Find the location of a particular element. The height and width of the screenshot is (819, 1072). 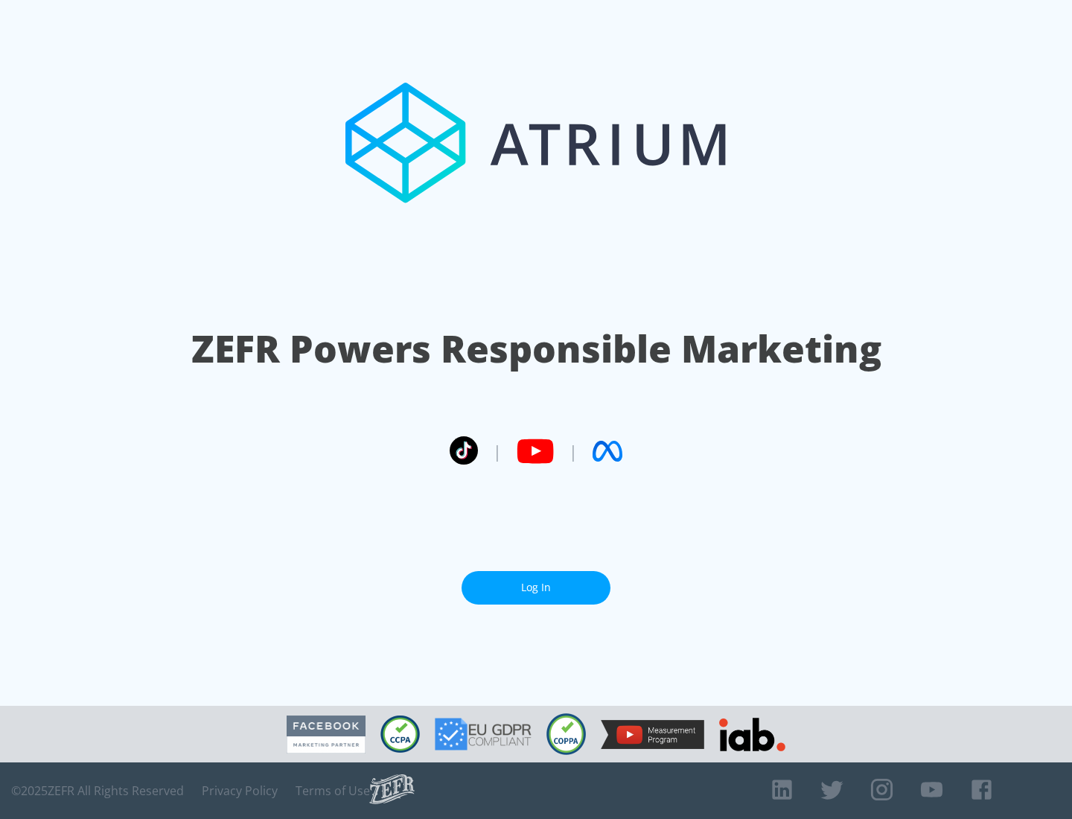

img: COPPA Compliant is located at coordinates (566, 734).